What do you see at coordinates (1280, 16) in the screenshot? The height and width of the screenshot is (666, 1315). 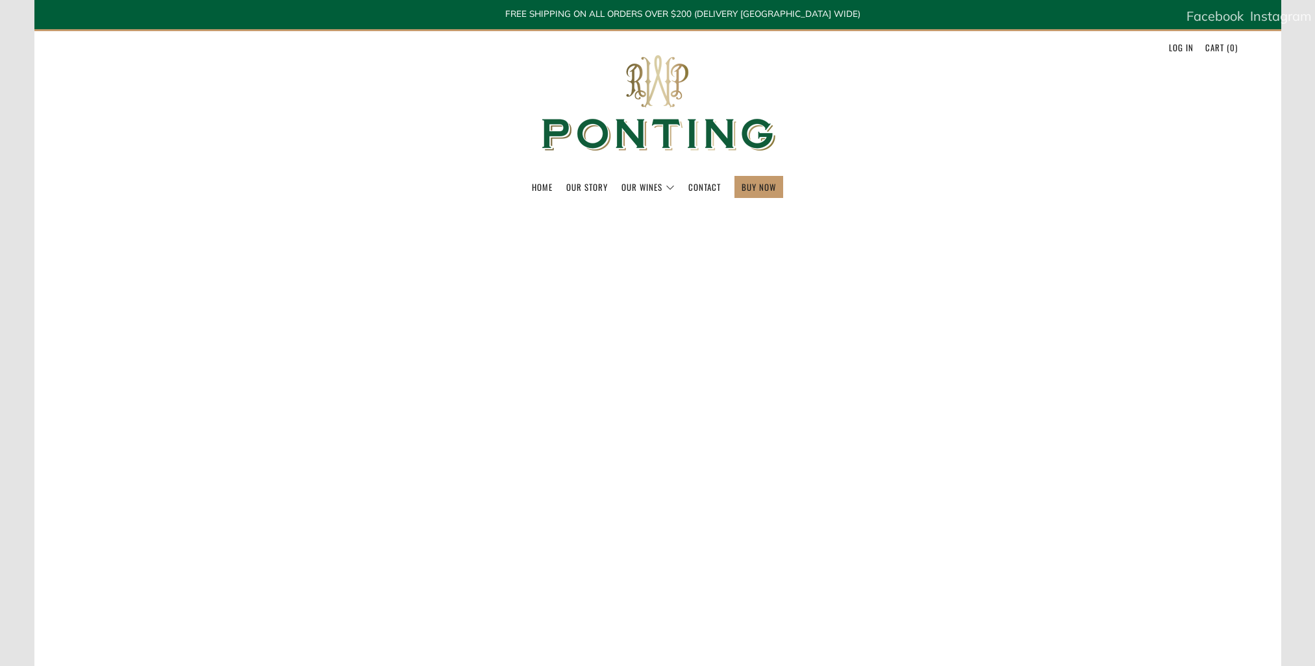 I see `span: Instagram` at bounding box center [1280, 16].